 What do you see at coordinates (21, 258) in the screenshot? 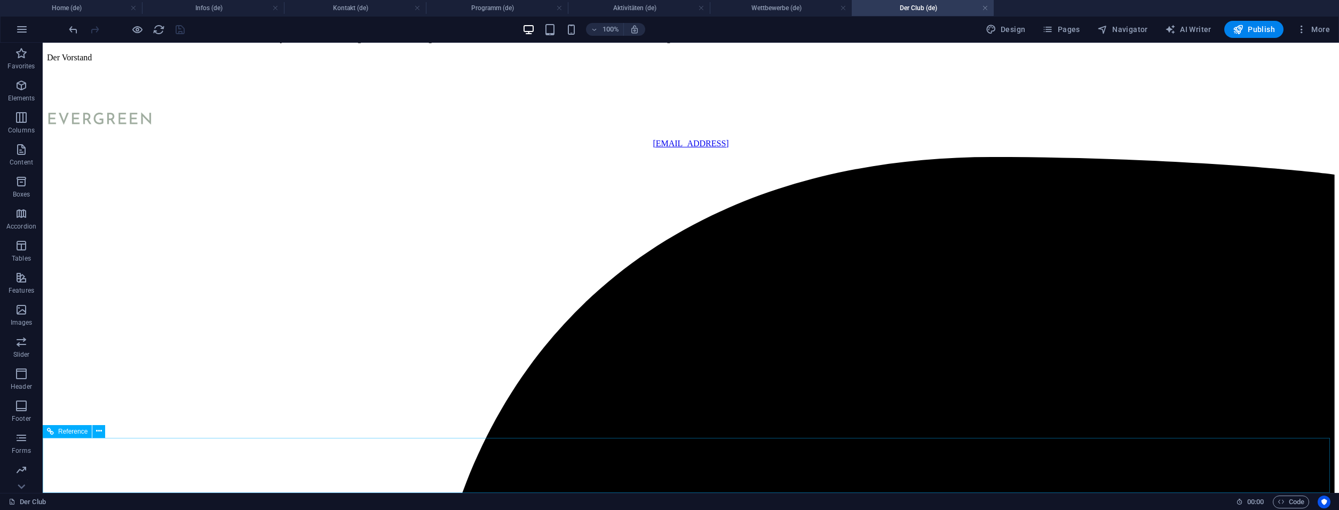
I see `p: Tables` at bounding box center [21, 258].